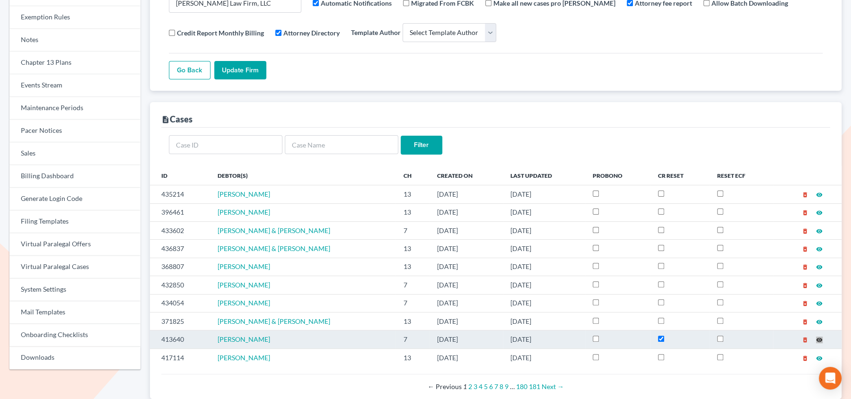 The width and height of the screenshot is (851, 399). I want to click on a: Billing Dashboard, so click(75, 176).